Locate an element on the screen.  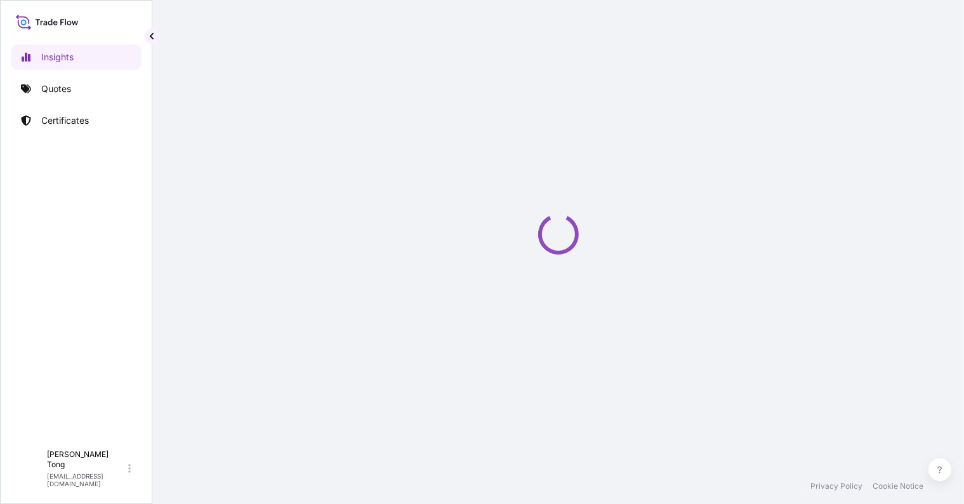
span: C is located at coordinates (29, 469).